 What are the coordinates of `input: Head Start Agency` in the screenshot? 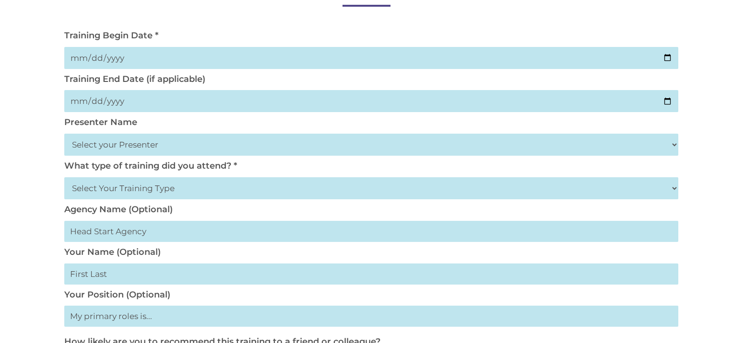 It's located at (371, 232).